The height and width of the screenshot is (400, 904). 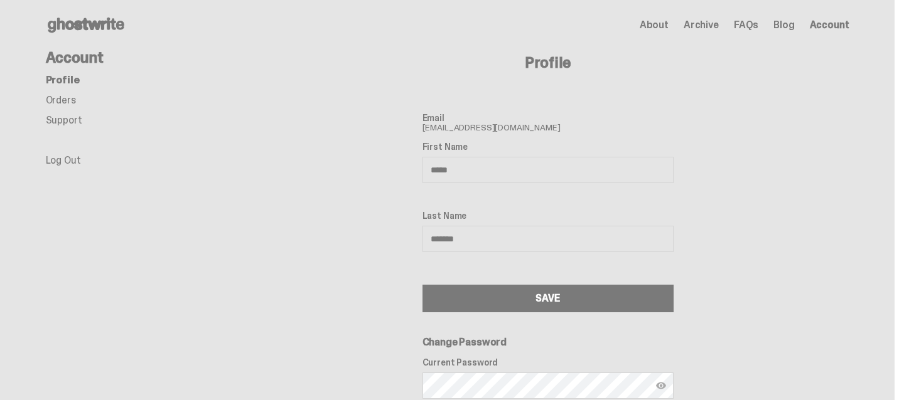 I want to click on a: About, so click(x=654, y=25).